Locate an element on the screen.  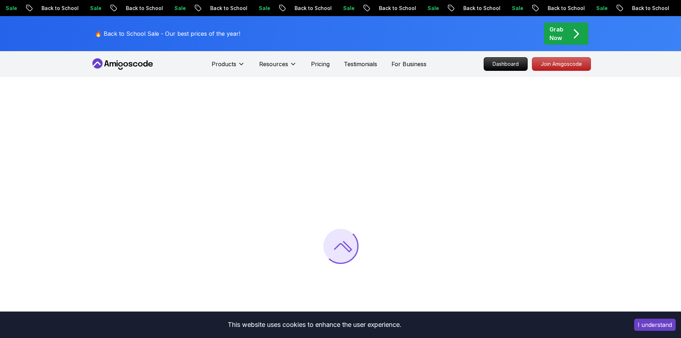
p: Resources is located at coordinates (274, 64).